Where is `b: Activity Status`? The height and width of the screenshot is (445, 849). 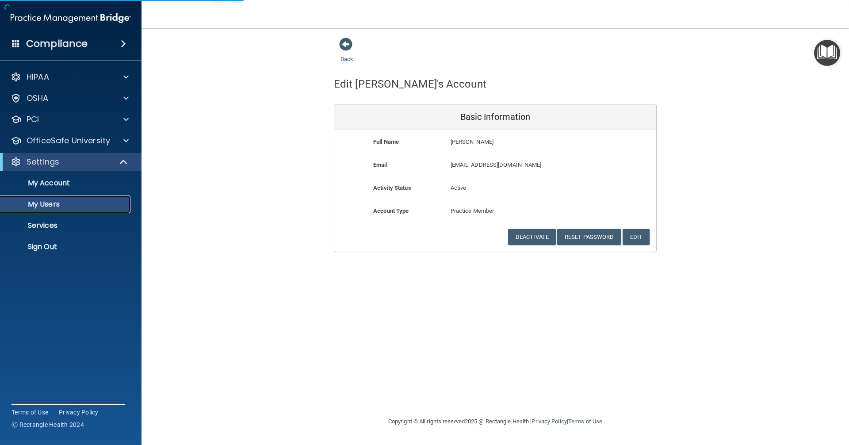 b: Activity Status is located at coordinates (392, 188).